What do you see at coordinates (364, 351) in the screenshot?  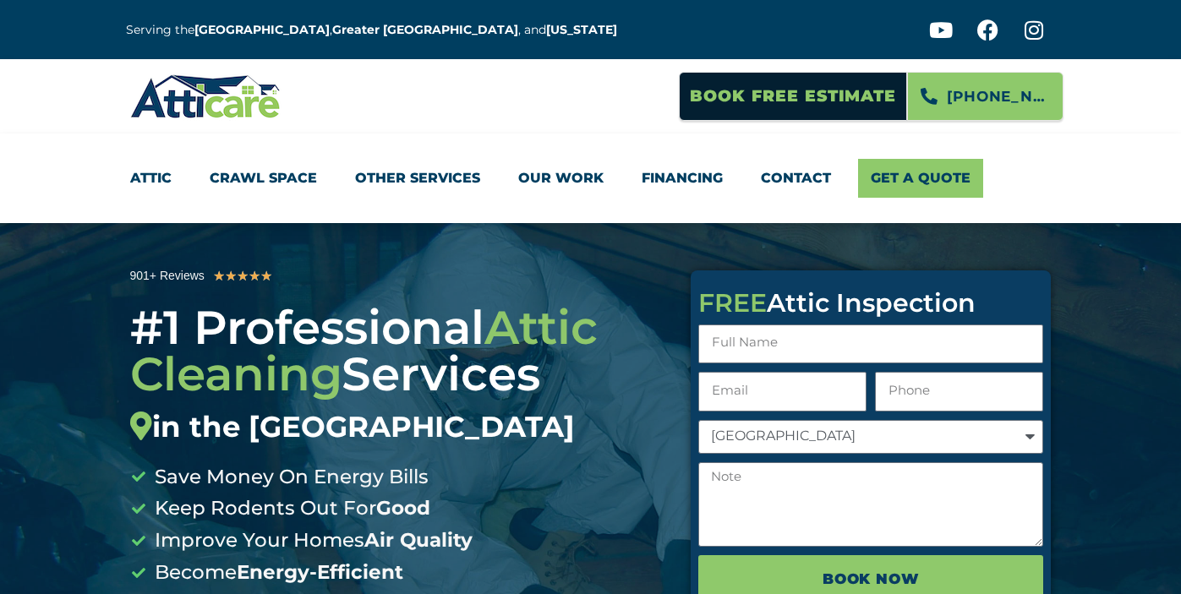 I see `span: Attic Cleaning` at bounding box center [364, 351].